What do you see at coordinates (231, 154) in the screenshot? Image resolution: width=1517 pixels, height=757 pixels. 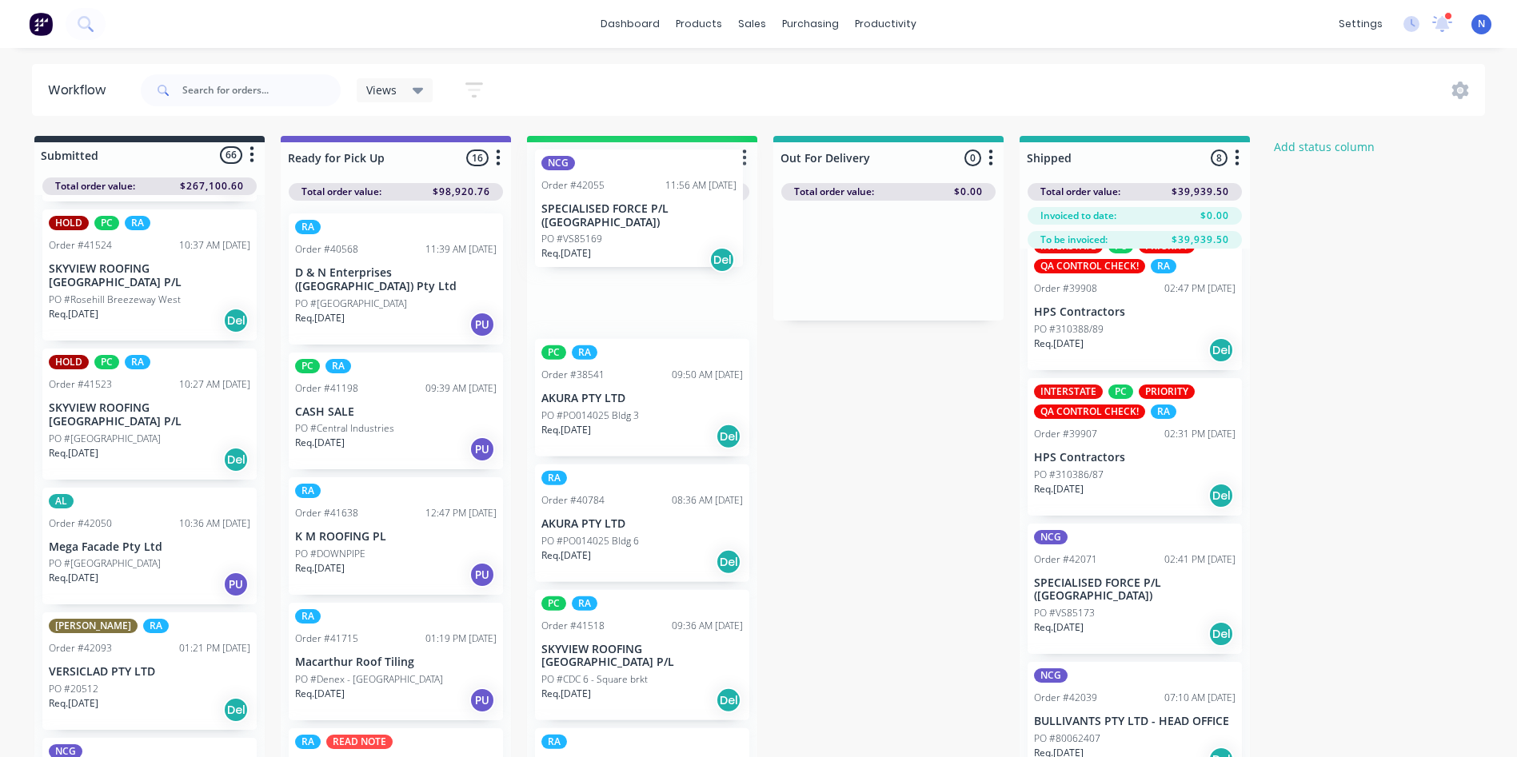 I see `span: 66` at bounding box center [231, 154].